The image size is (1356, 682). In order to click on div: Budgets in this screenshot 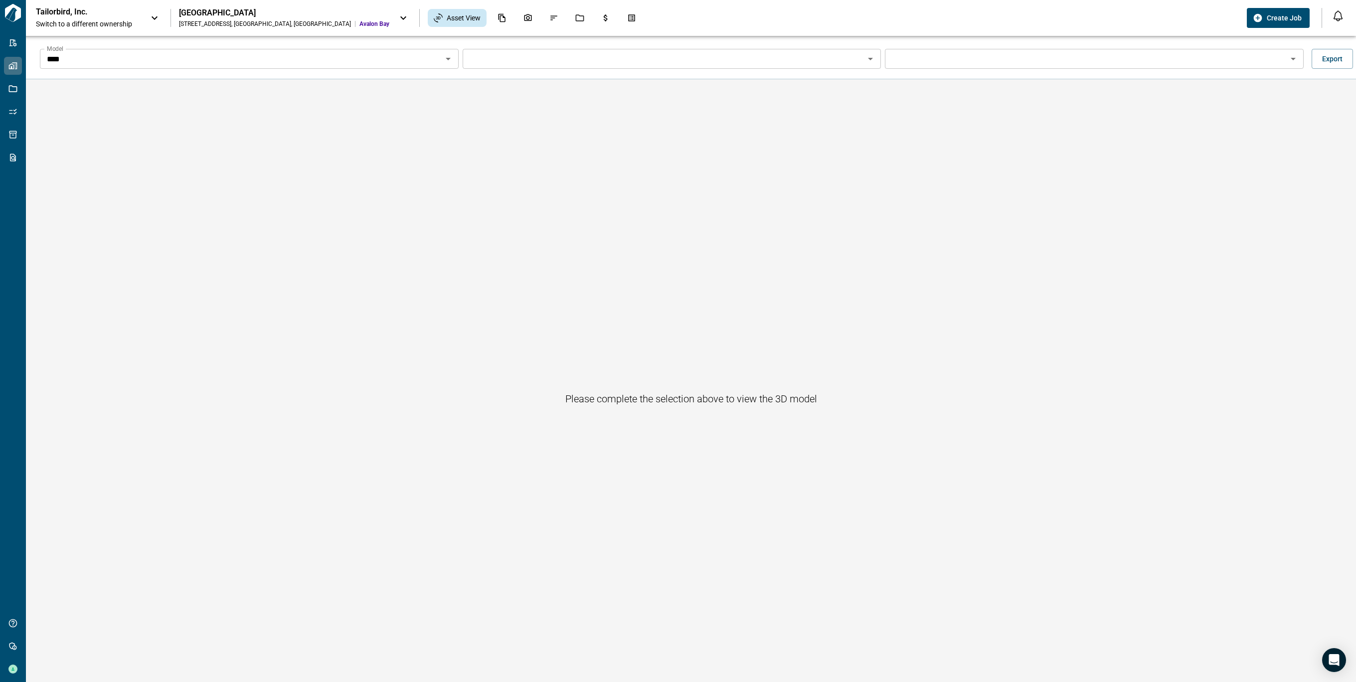, I will do `click(606, 18)`.